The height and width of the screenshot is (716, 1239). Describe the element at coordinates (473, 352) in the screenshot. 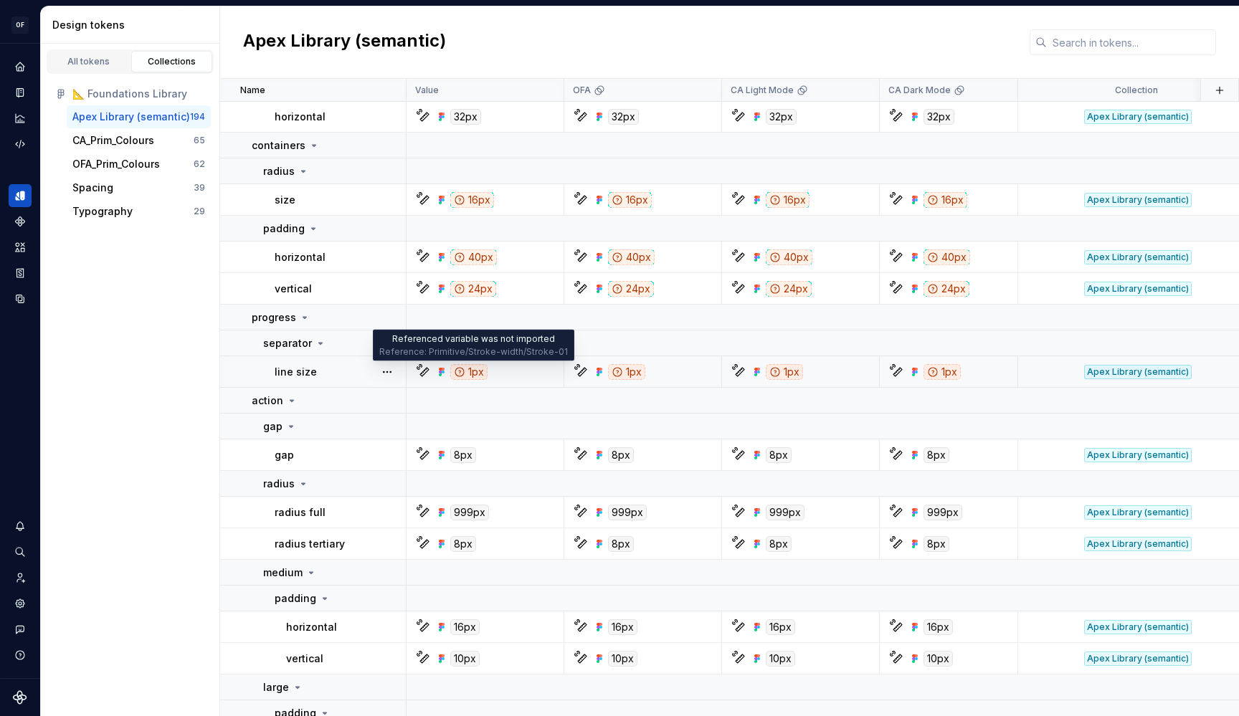

I see `div: Reference: Primitive/Stroke-width/Stroke-01` at that location.